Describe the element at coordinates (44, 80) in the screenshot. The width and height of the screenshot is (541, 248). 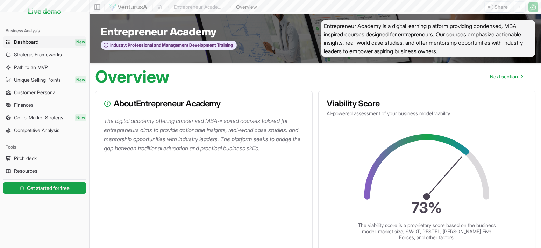
I see `a: Unique Selling PointsNew` at that location.